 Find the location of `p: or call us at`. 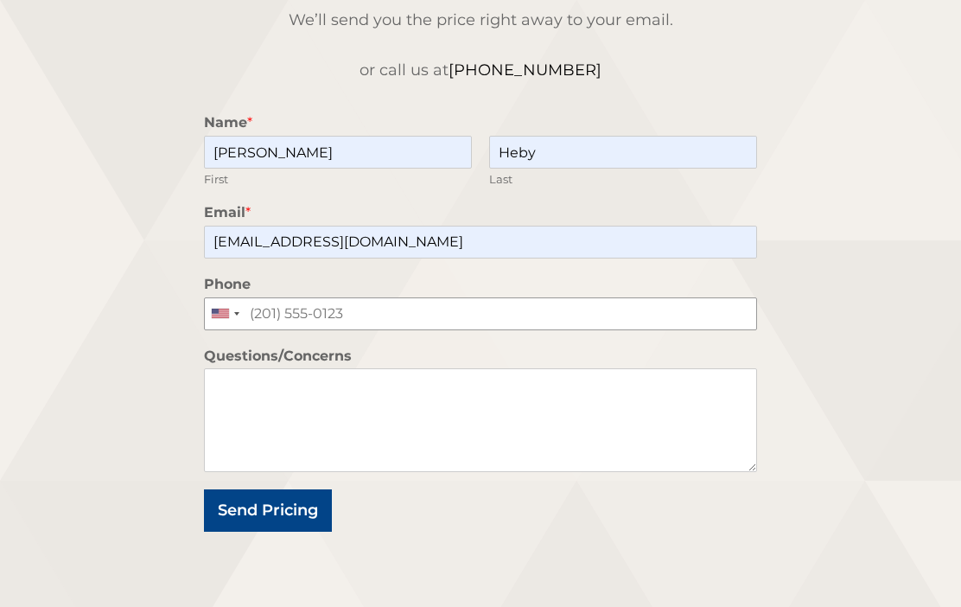

p: or call us at is located at coordinates (481, 70).